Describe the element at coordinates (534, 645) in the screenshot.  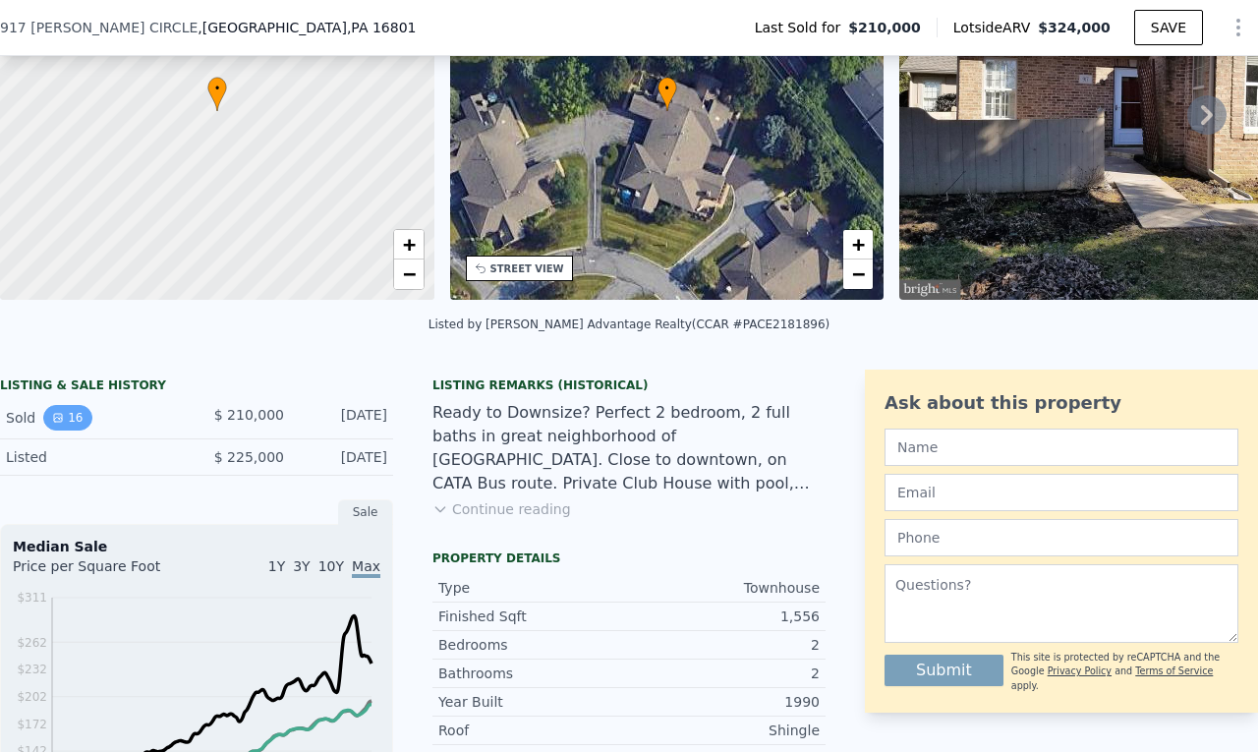
I see `div: Bedrooms` at that location.